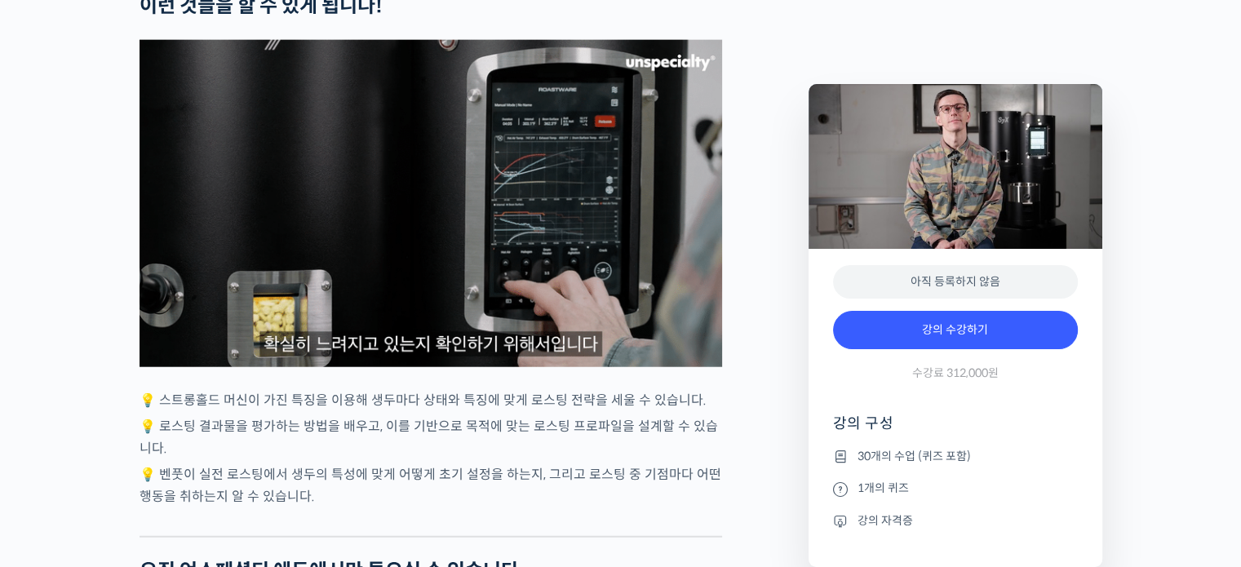 This screenshot has width=1241, height=567. Describe the element at coordinates (956, 282) in the screenshot. I see `div: 아직 등록하지 않음` at that location.